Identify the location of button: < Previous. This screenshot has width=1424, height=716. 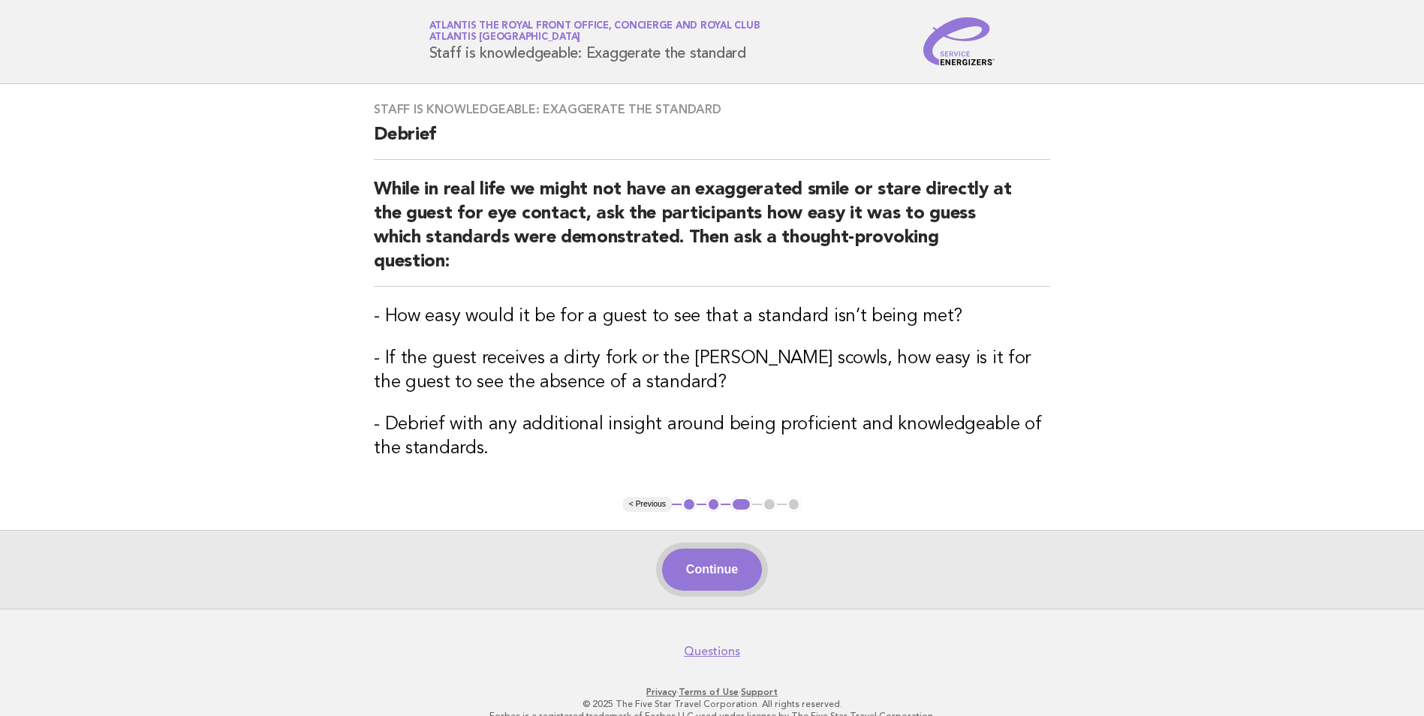
(647, 505).